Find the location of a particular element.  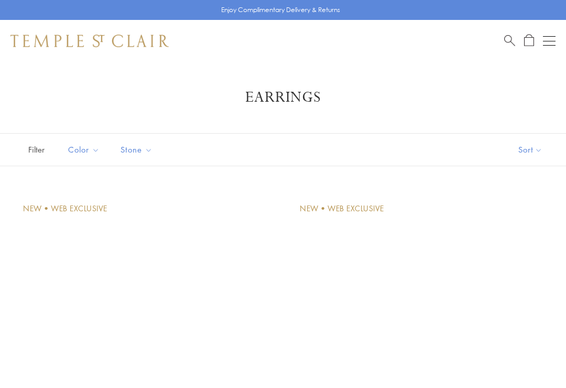

span: Stone is located at coordinates (138, 149).